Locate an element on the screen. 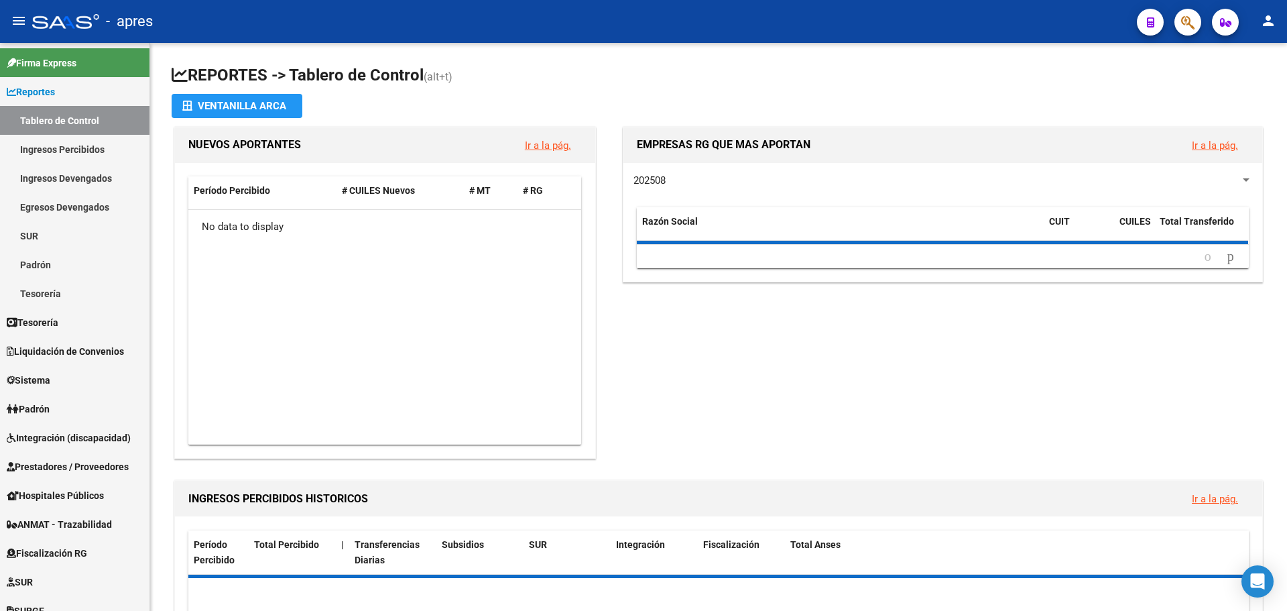 Image resolution: width=1287 pixels, height=611 pixels. span: # CUILES Nuevos is located at coordinates (378, 190).